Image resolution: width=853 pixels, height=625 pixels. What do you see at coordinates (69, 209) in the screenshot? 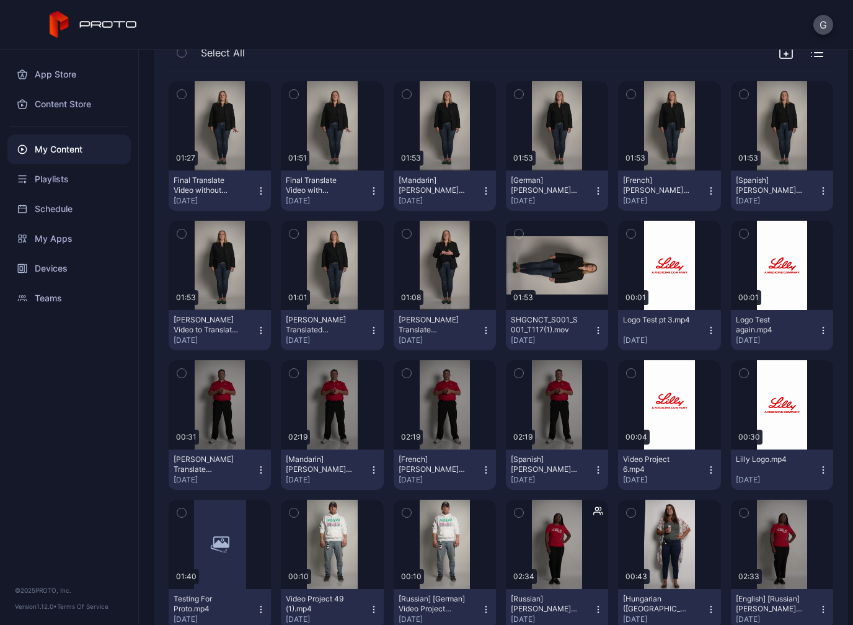
I see `div: Schedule` at bounding box center [69, 209].